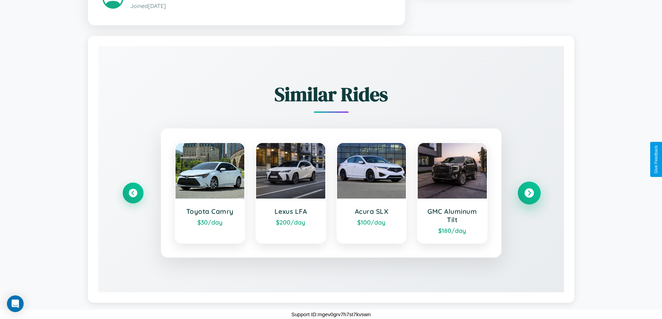 The height and width of the screenshot is (319, 662). What do you see at coordinates (210, 222) in the screenshot?
I see `div: $ 30 /day` at bounding box center [210, 222].